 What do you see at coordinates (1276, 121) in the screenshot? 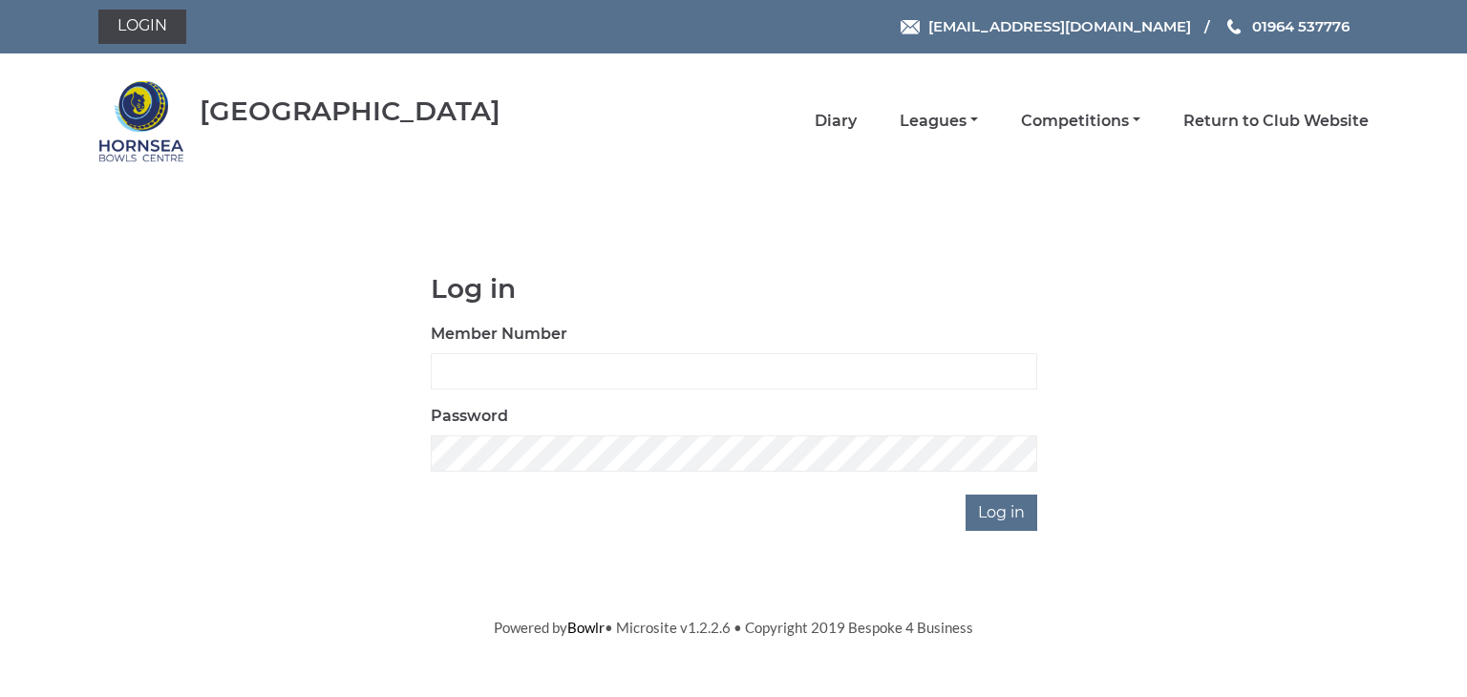
I see `a: Return to Club Website` at bounding box center [1276, 121].